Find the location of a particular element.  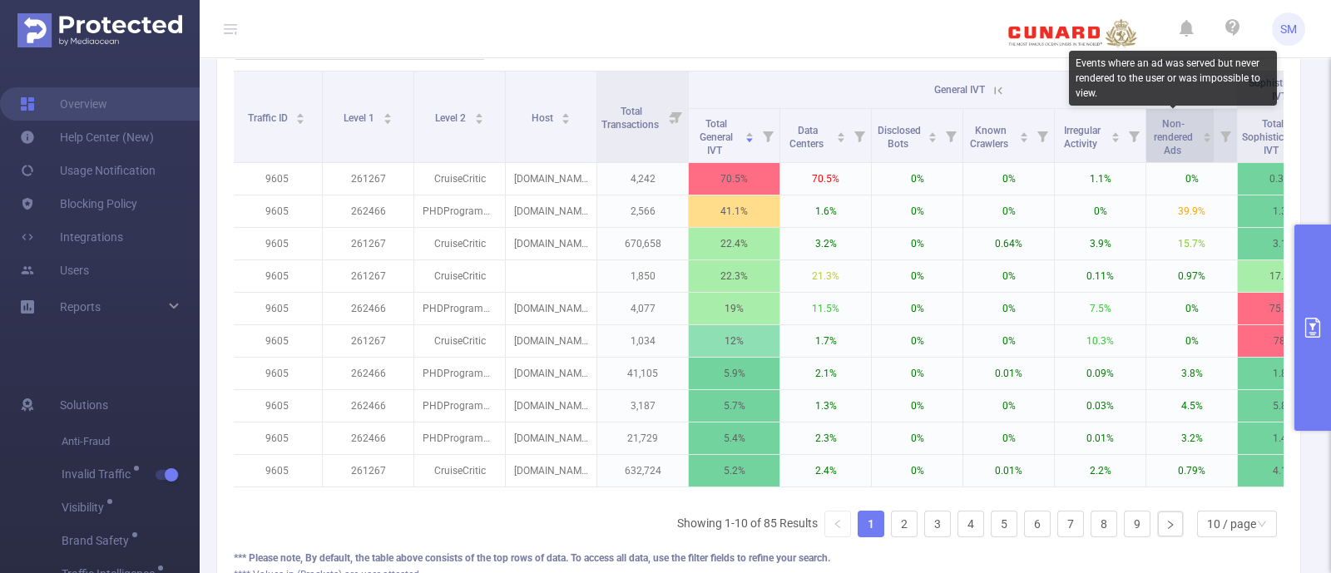

p: 0.33% is located at coordinates (1282, 179).